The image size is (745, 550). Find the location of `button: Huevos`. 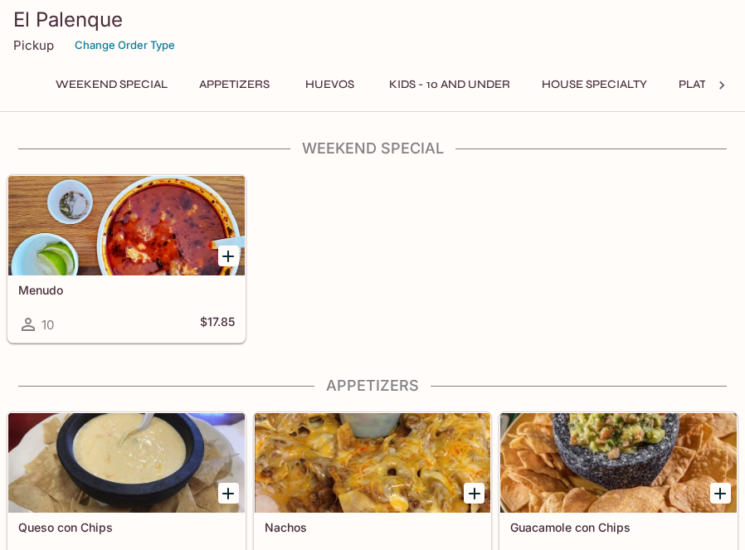

button: Huevos is located at coordinates (330, 85).